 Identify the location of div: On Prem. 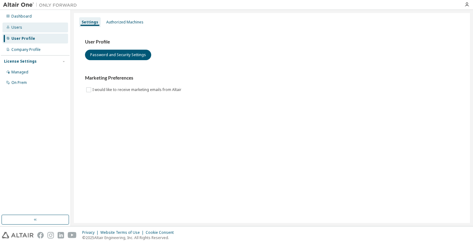
(19, 83).